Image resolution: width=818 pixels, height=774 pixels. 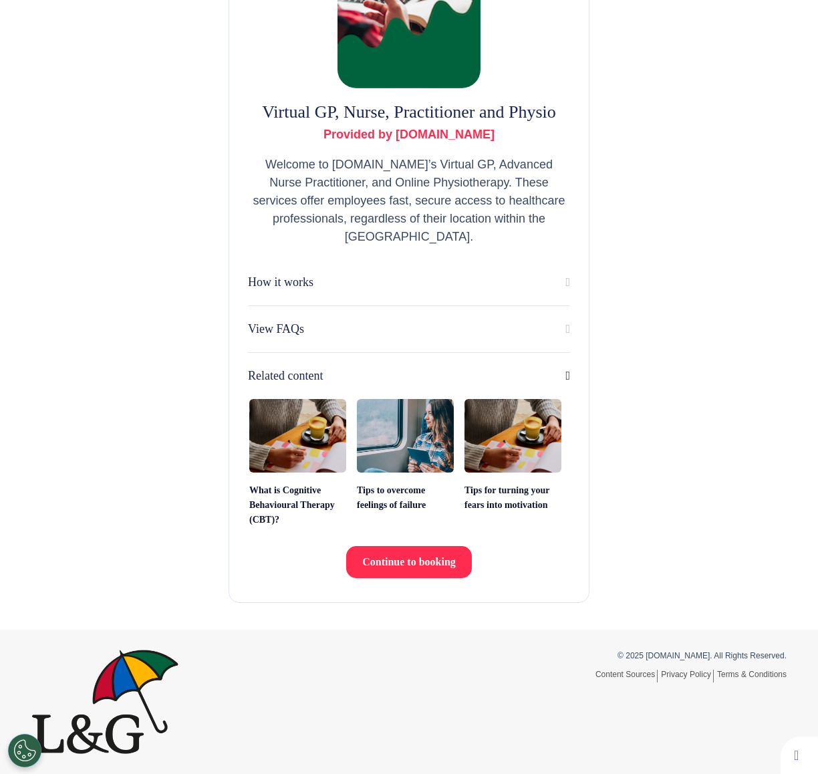 What do you see at coordinates (25, 750) in the screenshot?
I see `button: Open Preferences` at bounding box center [25, 750].